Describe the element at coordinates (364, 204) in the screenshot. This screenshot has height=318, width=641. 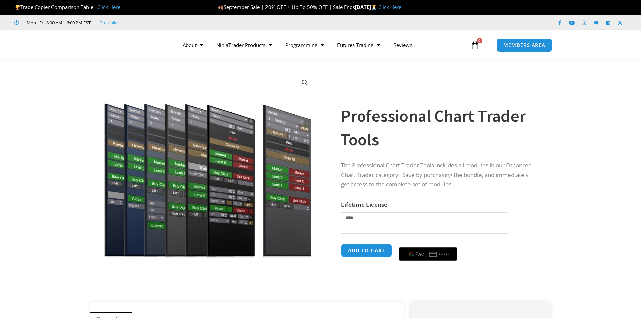
I see `label: Lifetime License` at that location.